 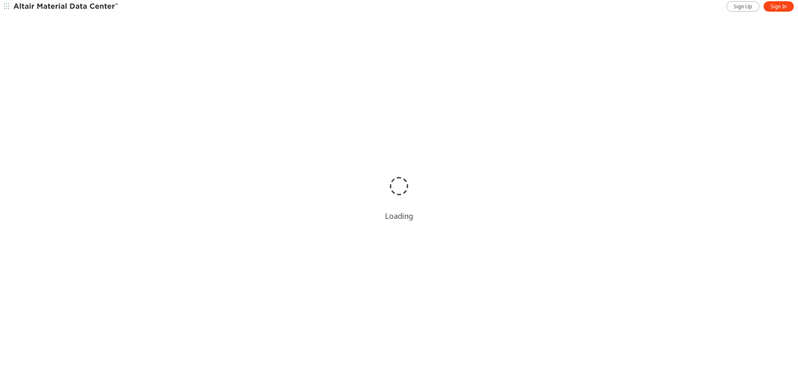 I want to click on span: Sign In, so click(x=779, y=7).